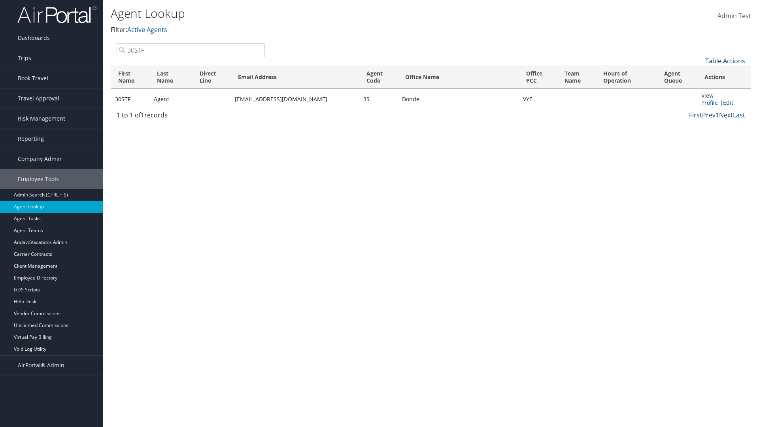  What do you see at coordinates (147, 30) in the screenshot?
I see `a: Active Agents` at bounding box center [147, 30].